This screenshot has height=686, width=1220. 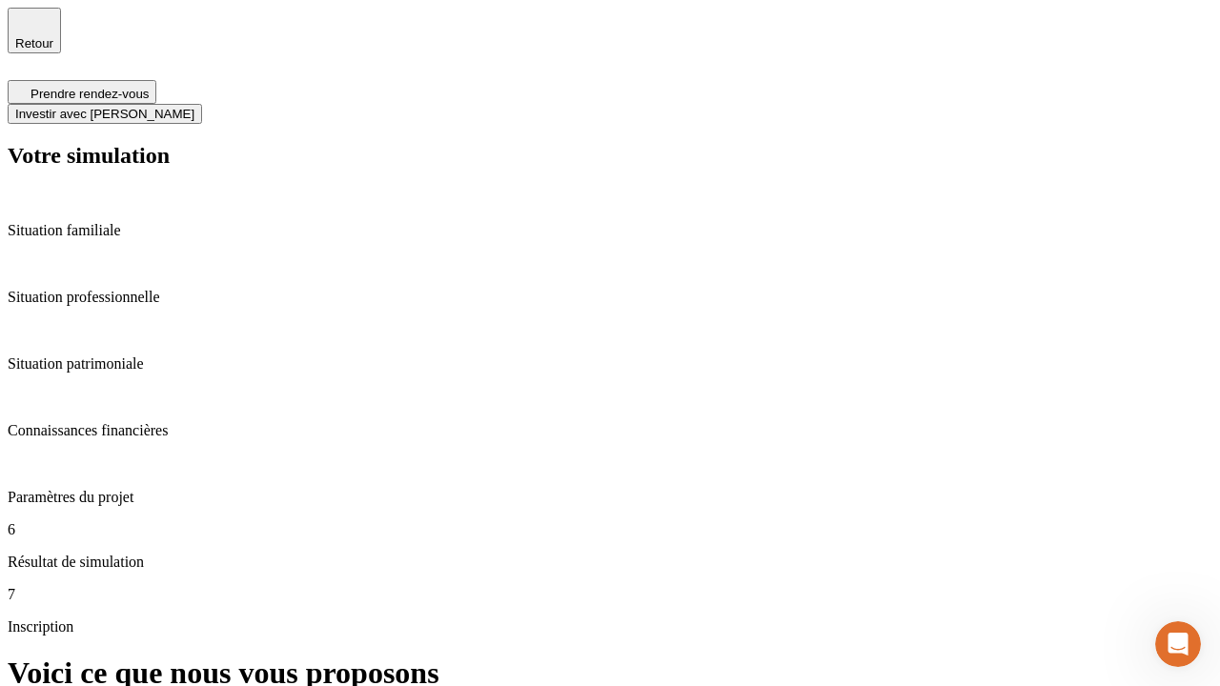 What do you see at coordinates (34, 43) in the screenshot?
I see `span: Retour` at bounding box center [34, 43].